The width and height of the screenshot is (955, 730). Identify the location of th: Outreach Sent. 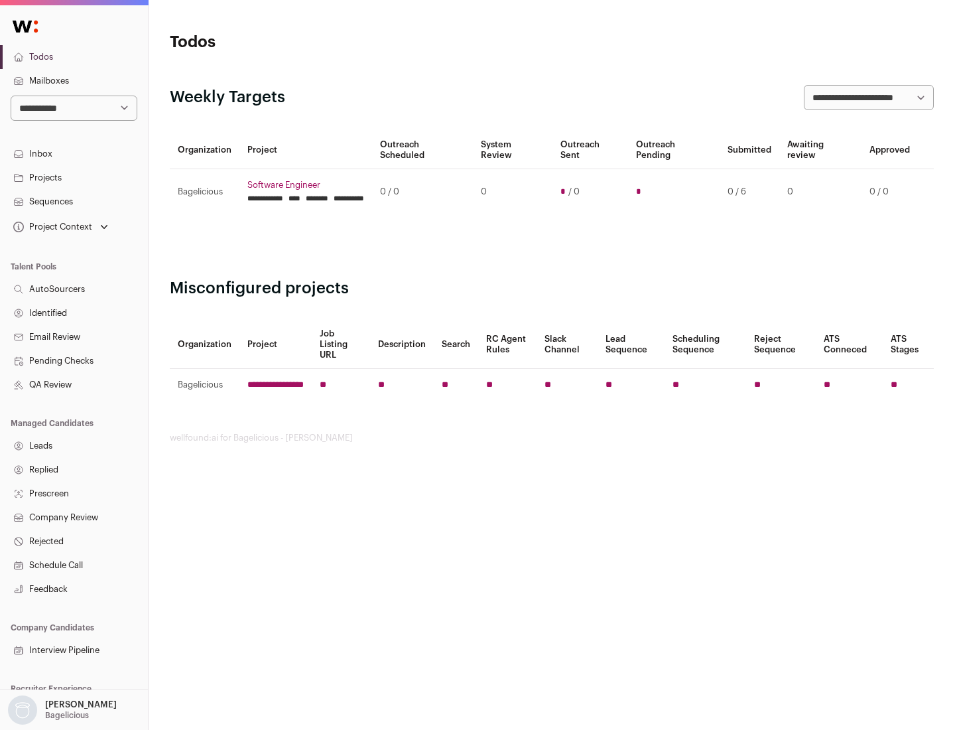
(590, 150).